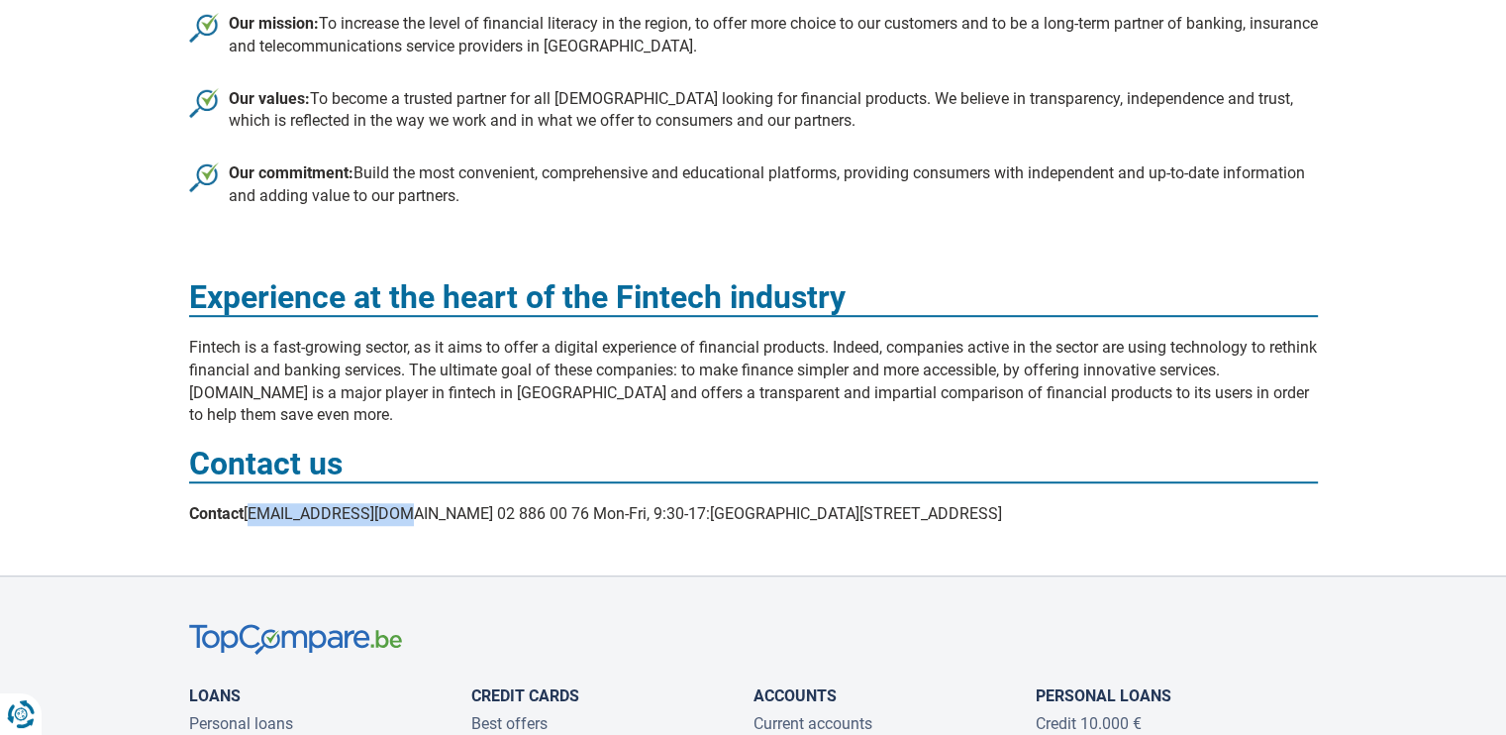 This screenshot has height=735, width=1506. Describe the element at coordinates (525, 695) in the screenshot. I see `a: Credit Cards` at that location.